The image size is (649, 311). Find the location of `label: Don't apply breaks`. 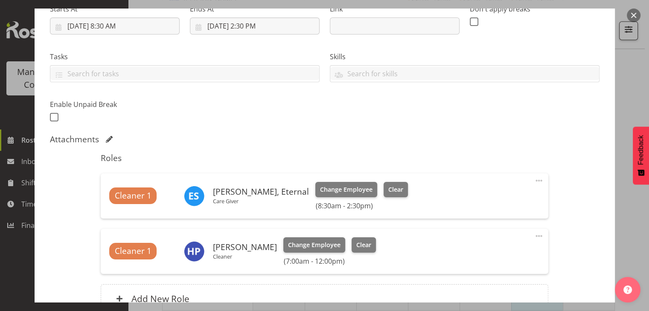

label: Don't apply breaks is located at coordinates (535, 9).